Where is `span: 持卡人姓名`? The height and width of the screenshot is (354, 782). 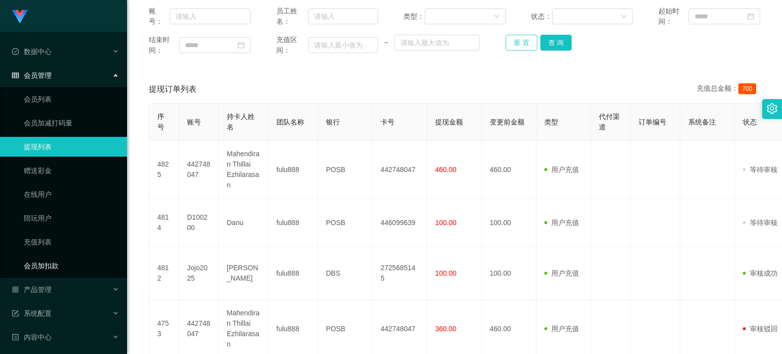 span: 持卡人姓名 is located at coordinates (241, 122).